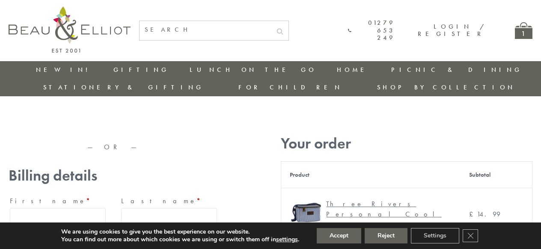 This screenshot has width=541, height=249. What do you see at coordinates (354, 70) in the screenshot?
I see `a: Home` at bounding box center [354, 70].